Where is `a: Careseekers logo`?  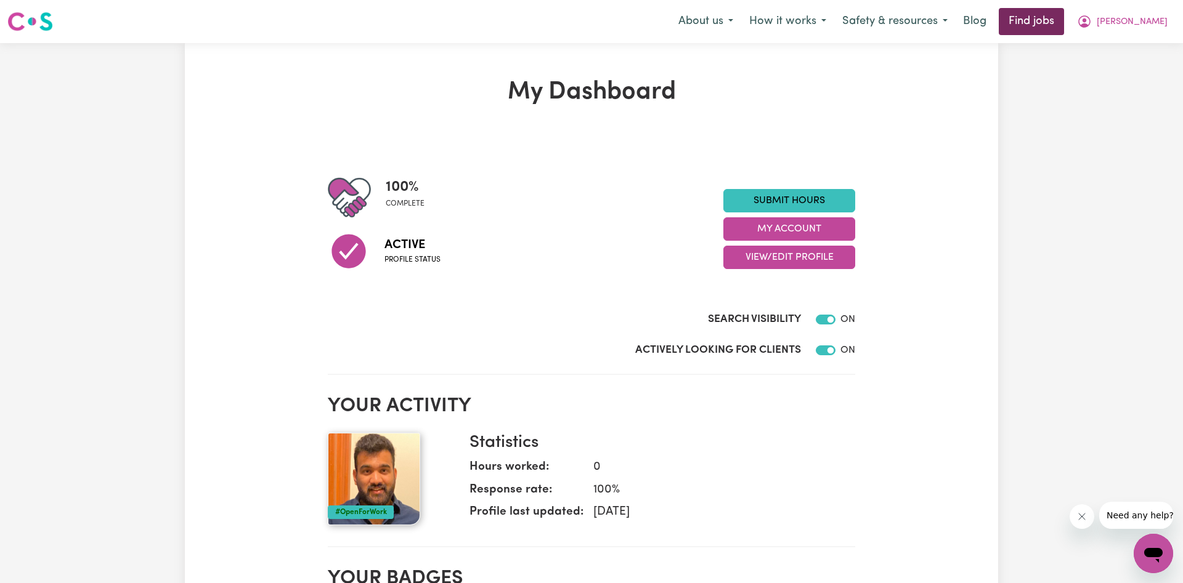
a: Careseekers logo is located at coordinates (30, 22).